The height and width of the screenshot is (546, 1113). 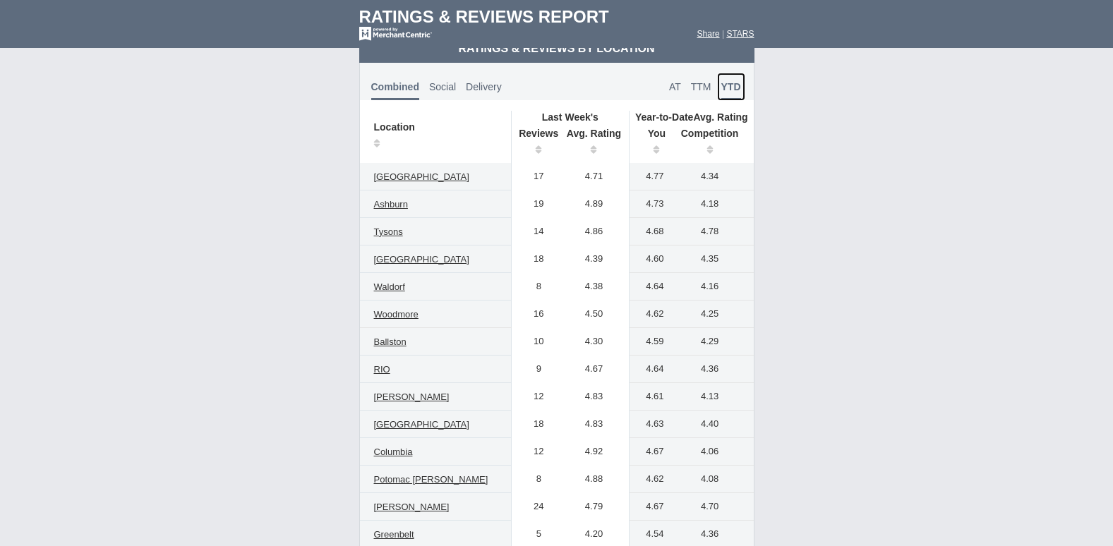 I want to click on img: mc-powered-by-logo-white-103.png, so click(x=395, y=34).